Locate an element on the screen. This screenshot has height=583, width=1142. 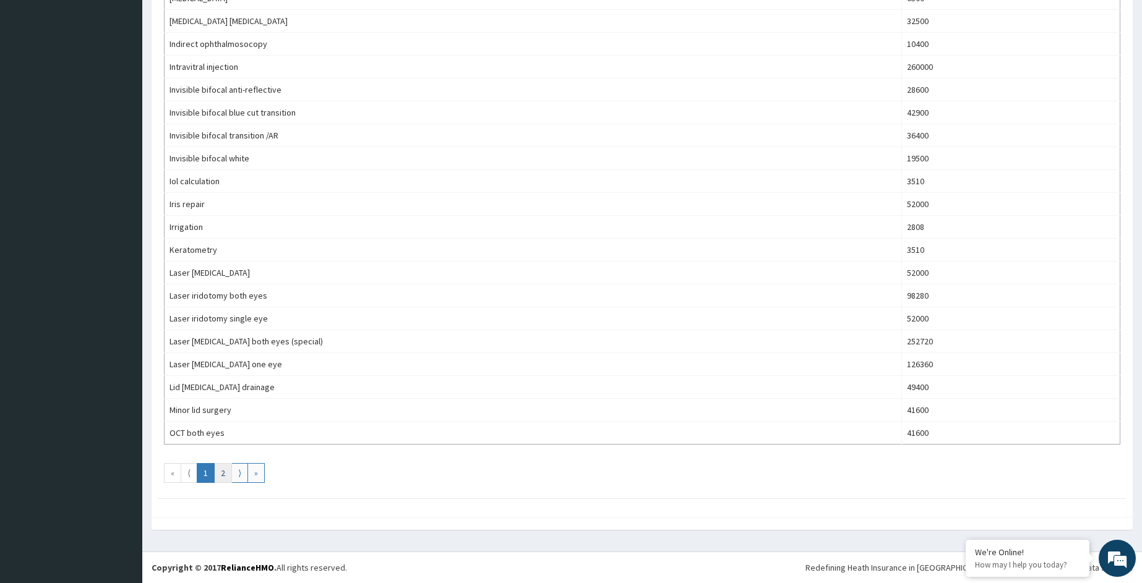
a: Go to previous page is located at coordinates (189, 473).